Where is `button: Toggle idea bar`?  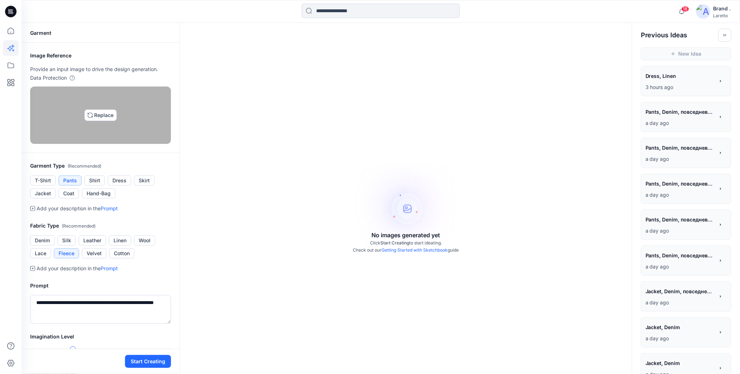 button: Toggle idea bar is located at coordinates (725, 35).